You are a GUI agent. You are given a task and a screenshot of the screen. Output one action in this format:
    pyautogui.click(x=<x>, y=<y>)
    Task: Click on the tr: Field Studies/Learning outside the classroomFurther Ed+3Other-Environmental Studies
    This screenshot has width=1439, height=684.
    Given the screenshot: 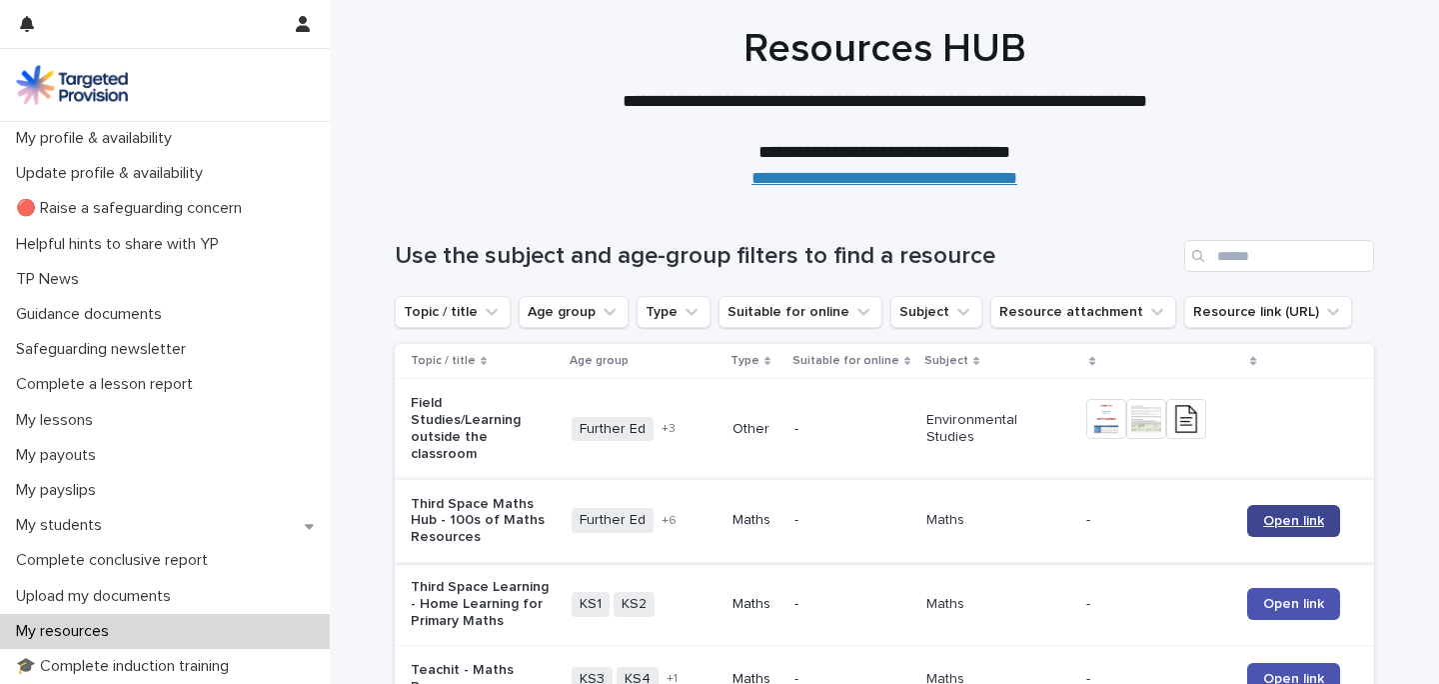 What is the action you would take?
    pyautogui.click(x=885, y=429)
    